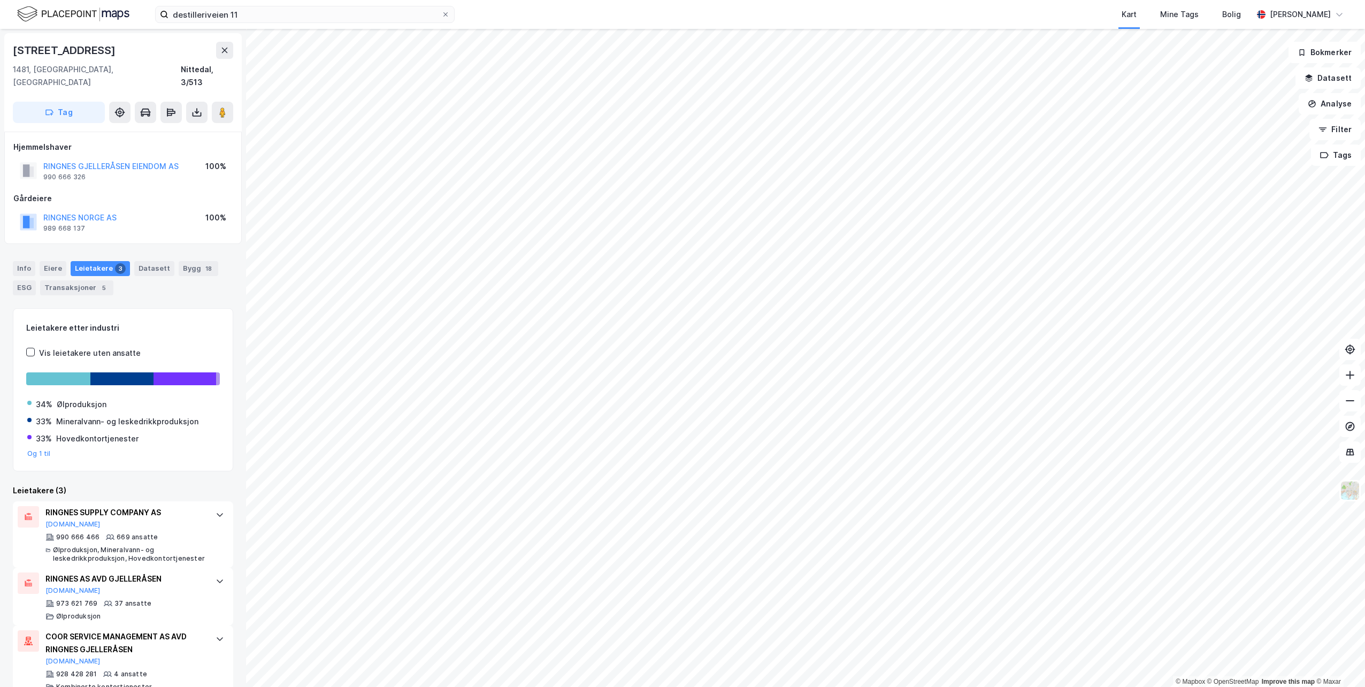  What do you see at coordinates (130, 674) in the screenshot?
I see `div: 4 ansatte` at bounding box center [130, 674].